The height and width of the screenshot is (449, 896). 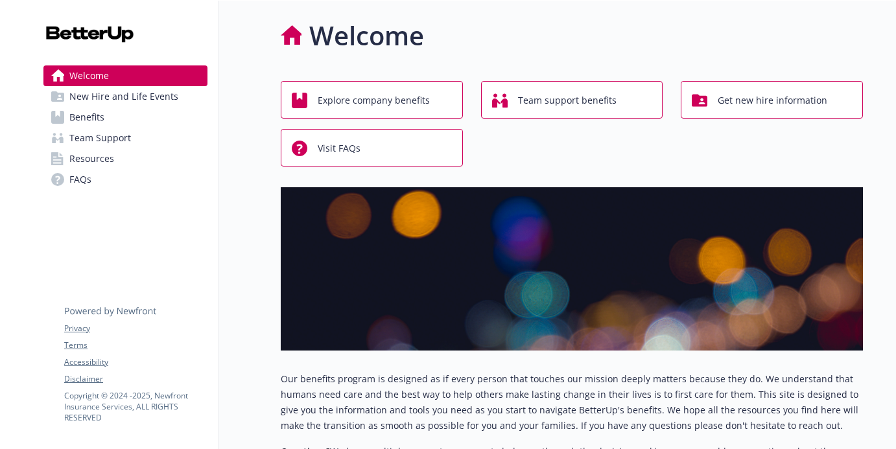 What do you see at coordinates (125, 159) in the screenshot?
I see `a: Resources` at bounding box center [125, 159].